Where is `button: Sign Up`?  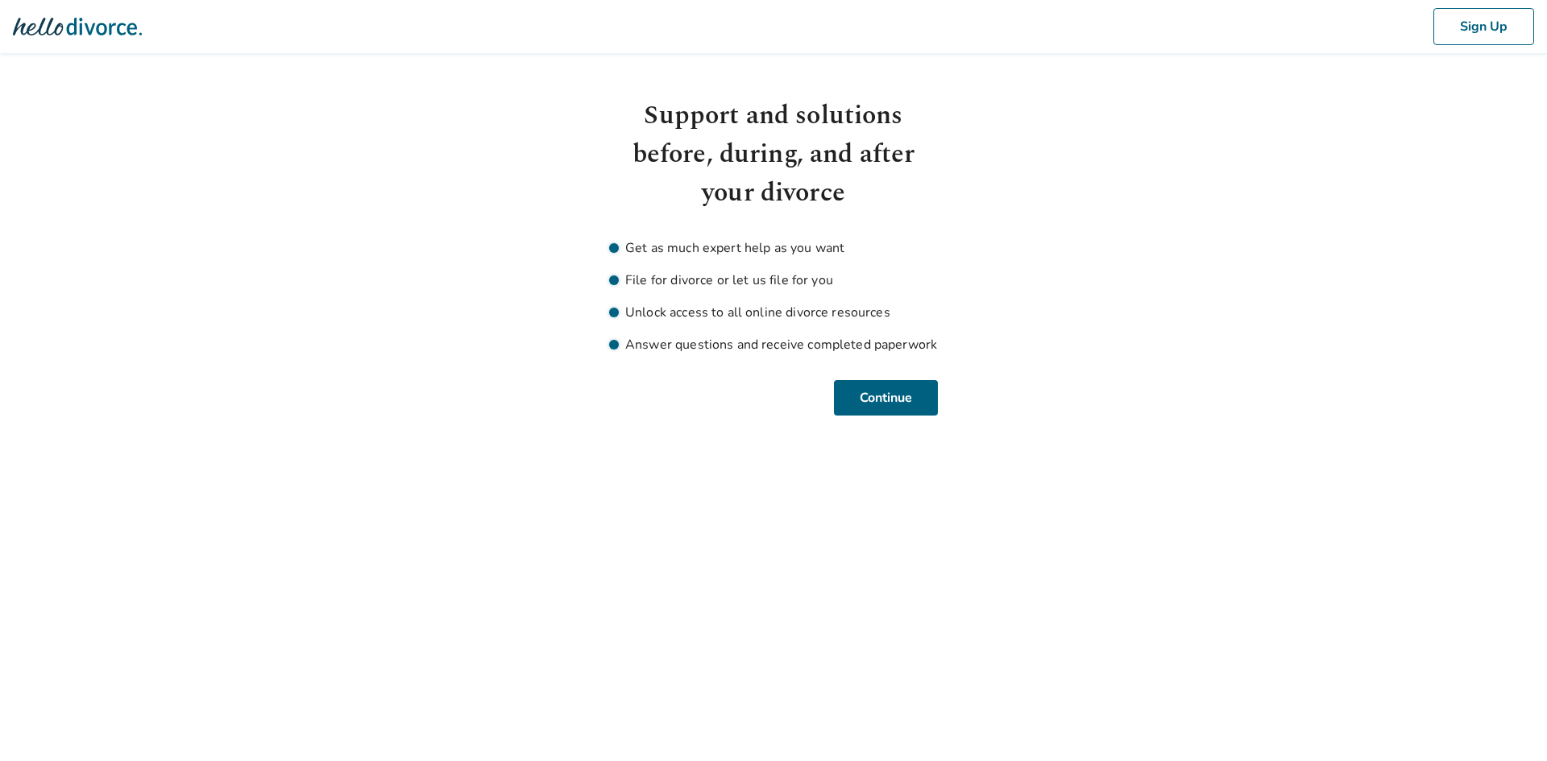 button: Sign Up is located at coordinates (1483, 27).